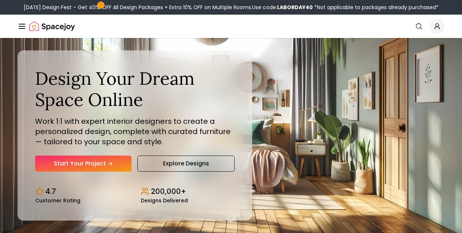  I want to click on h1: Design Your Dream Space Online, so click(135, 89).